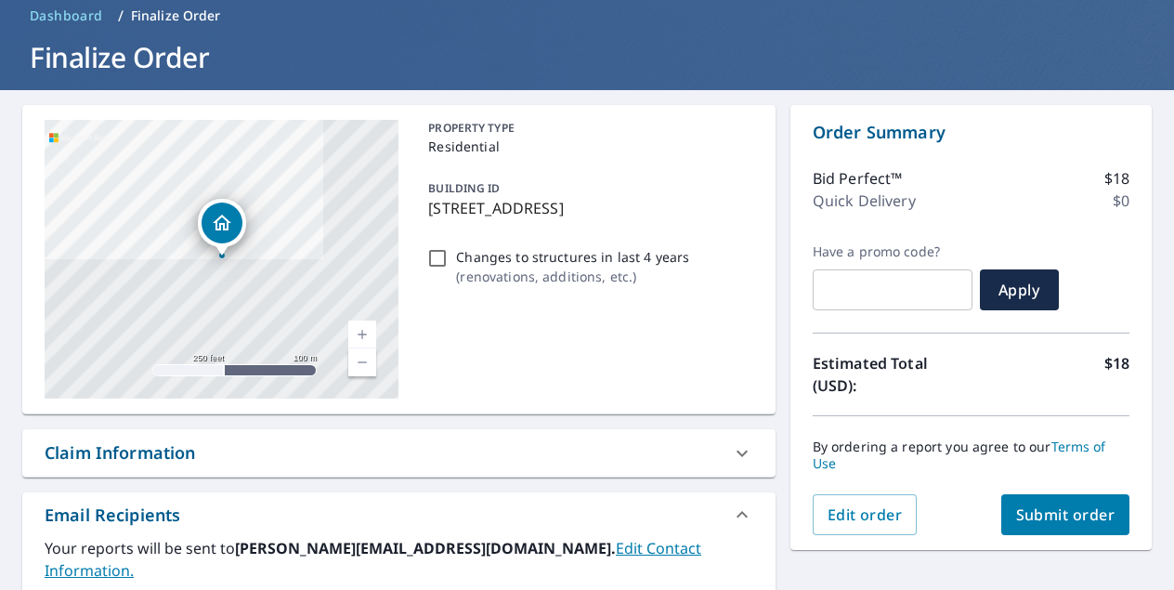 Image resolution: width=1174 pixels, height=590 pixels. I want to click on button: Submit order, so click(1065, 514).